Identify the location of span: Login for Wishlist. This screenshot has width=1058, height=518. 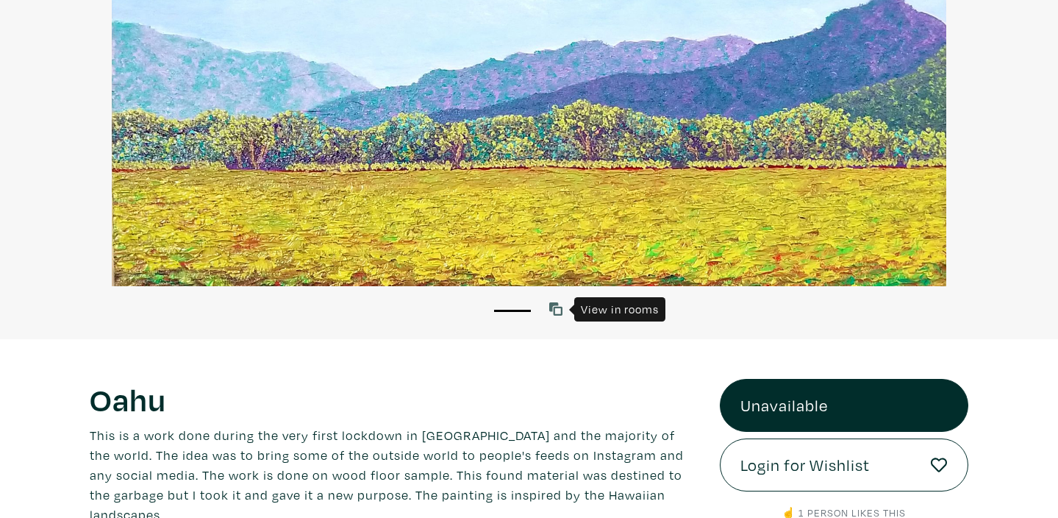
(805, 465).